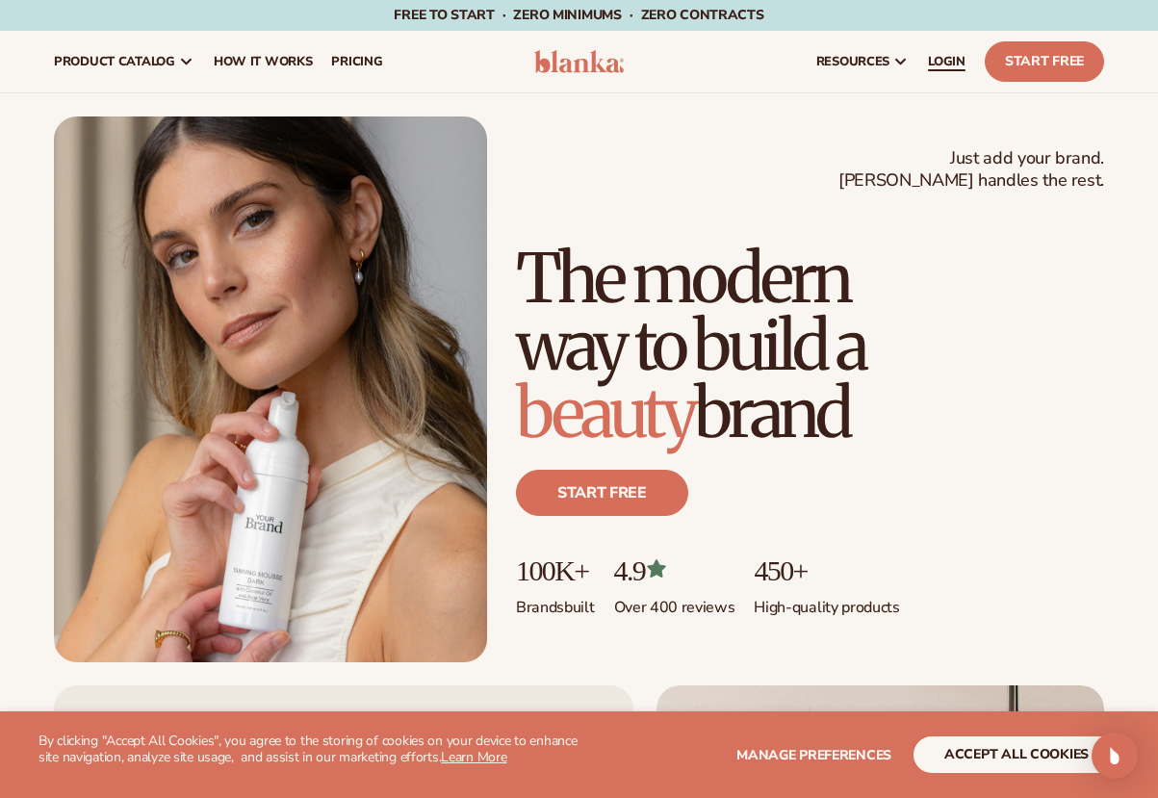 The image size is (1158, 798). I want to click on a: How It Works, so click(263, 62).